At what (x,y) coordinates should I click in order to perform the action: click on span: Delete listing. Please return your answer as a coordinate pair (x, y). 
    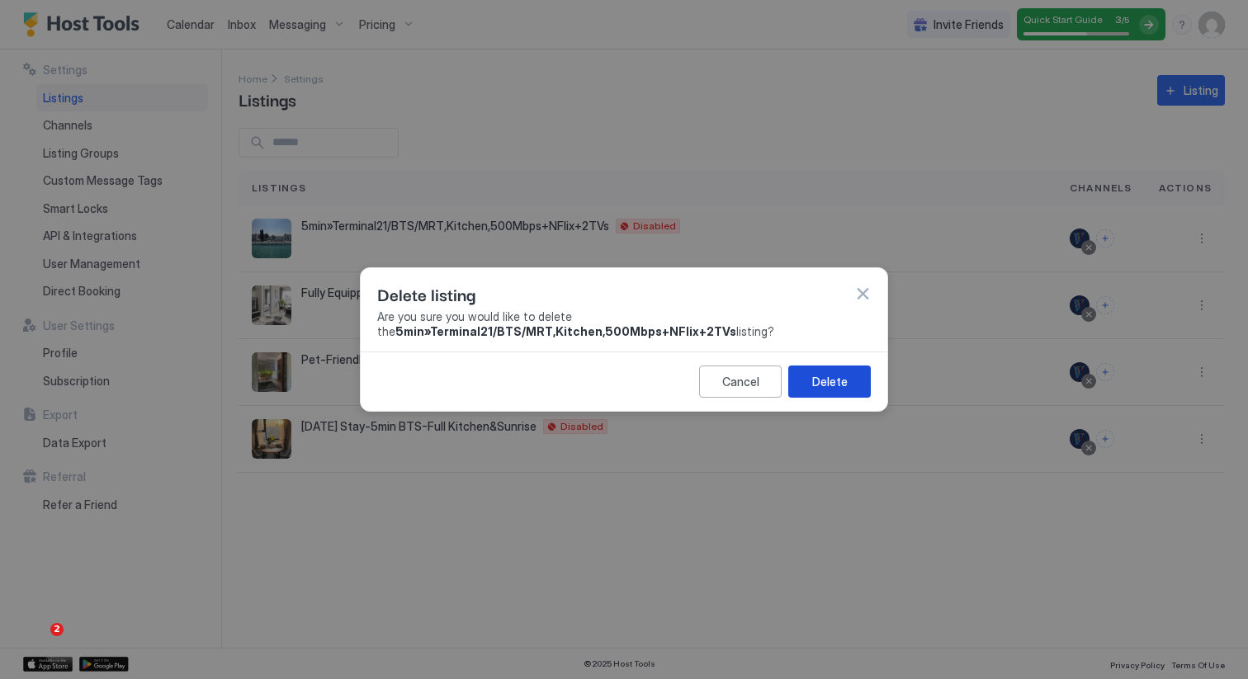
    Looking at the image, I should click on (426, 294).